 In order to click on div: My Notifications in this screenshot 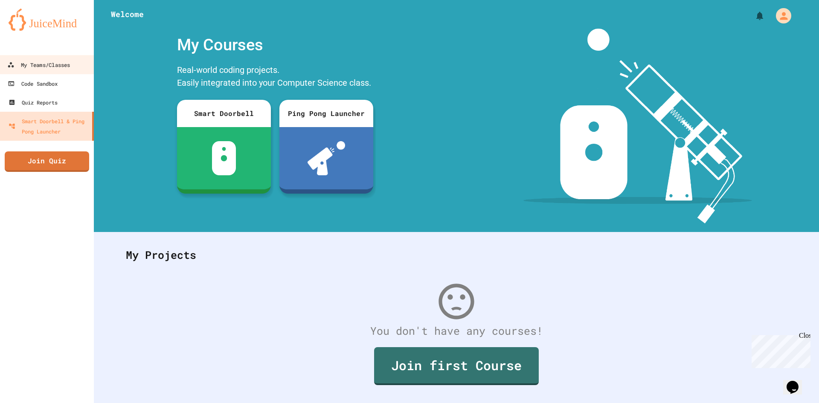, I will do `click(753, 16)`.